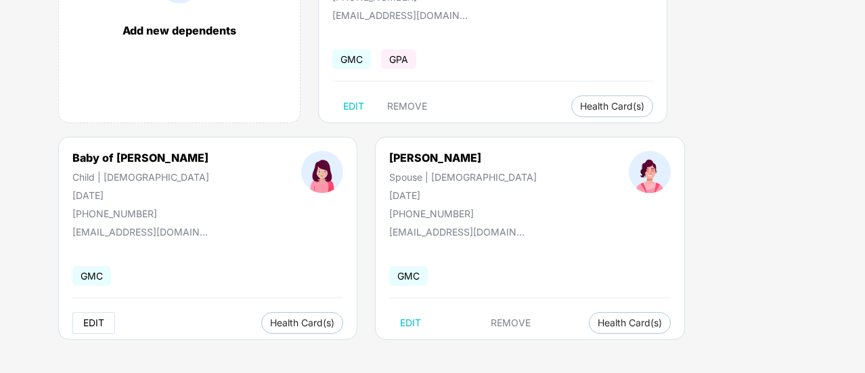 This screenshot has height=373, width=865. I want to click on div: Add new dependents, so click(179, 30).